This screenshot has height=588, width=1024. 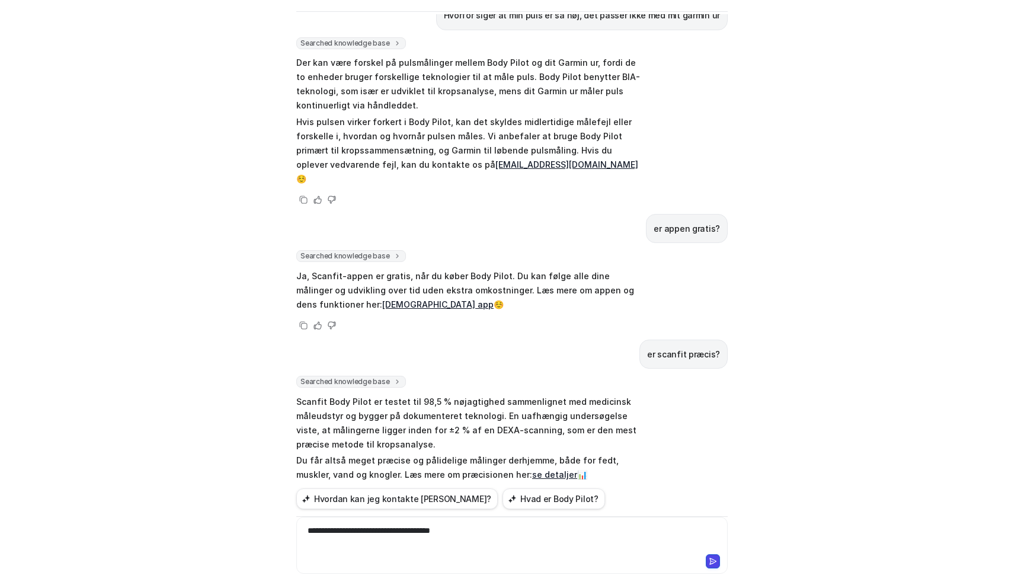 What do you see at coordinates (469, 290) in the screenshot?
I see `p: Ja, Scanfit-appen er gratis, når du køber Body Pilot. Du kan følge alle dine målinger og udviklin...` at bounding box center [469, 290].